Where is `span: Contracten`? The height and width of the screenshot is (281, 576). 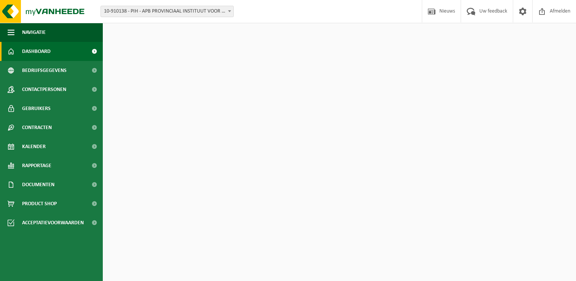 span: Contracten is located at coordinates (37, 128).